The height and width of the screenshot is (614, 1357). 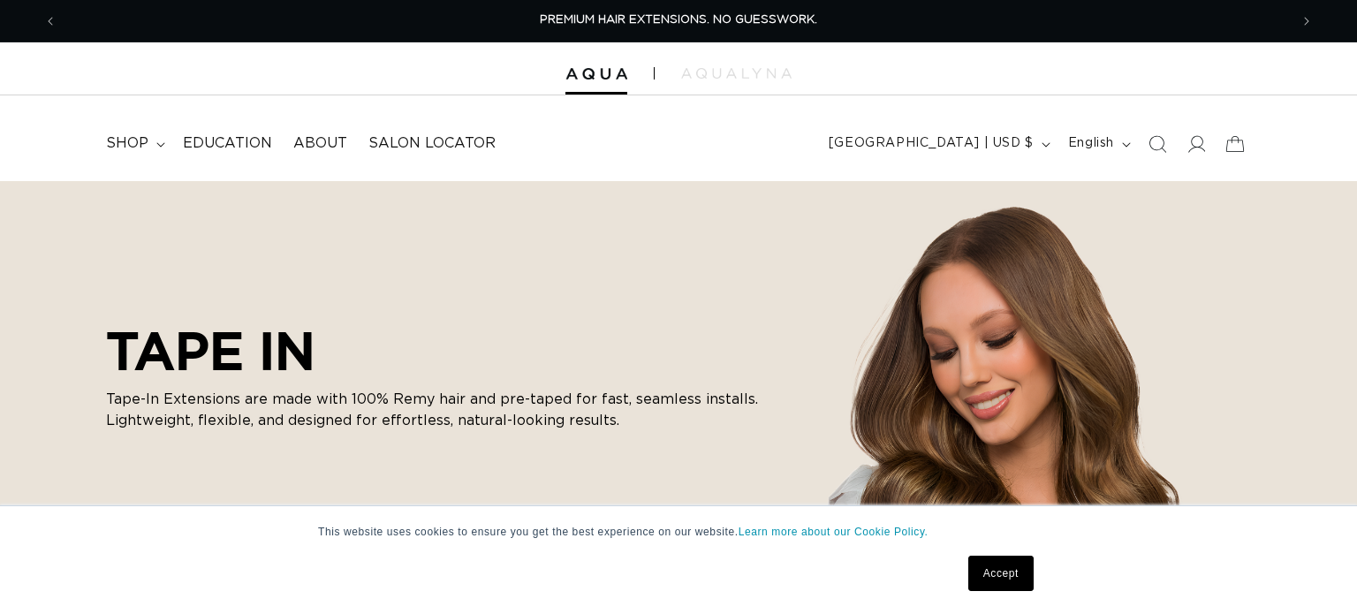 What do you see at coordinates (1306, 21) in the screenshot?
I see `button: Next announcement` at bounding box center [1306, 21].